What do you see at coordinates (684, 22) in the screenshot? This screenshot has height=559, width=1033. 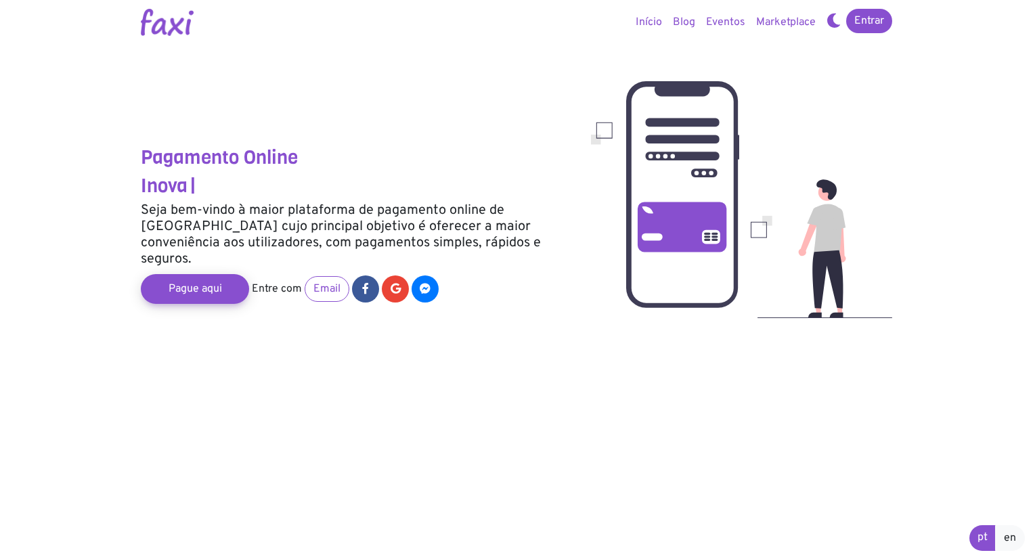 I see `a: Blog` at bounding box center [684, 22].